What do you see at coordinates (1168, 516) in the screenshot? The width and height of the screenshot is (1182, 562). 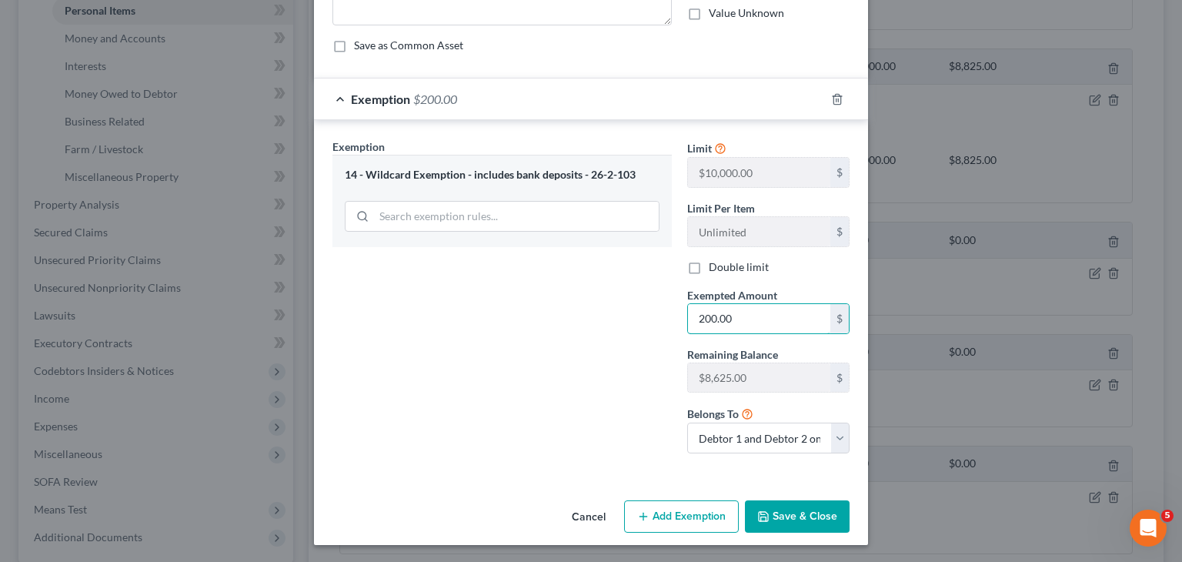 I see `span: 5` at bounding box center [1168, 516].